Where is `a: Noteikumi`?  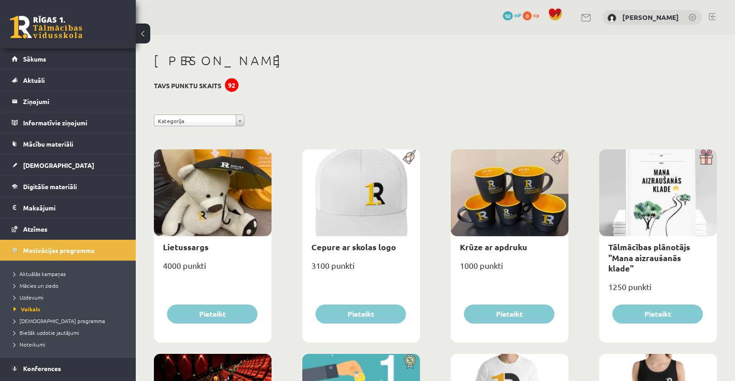
a: Noteikumi is located at coordinates (70, 345).